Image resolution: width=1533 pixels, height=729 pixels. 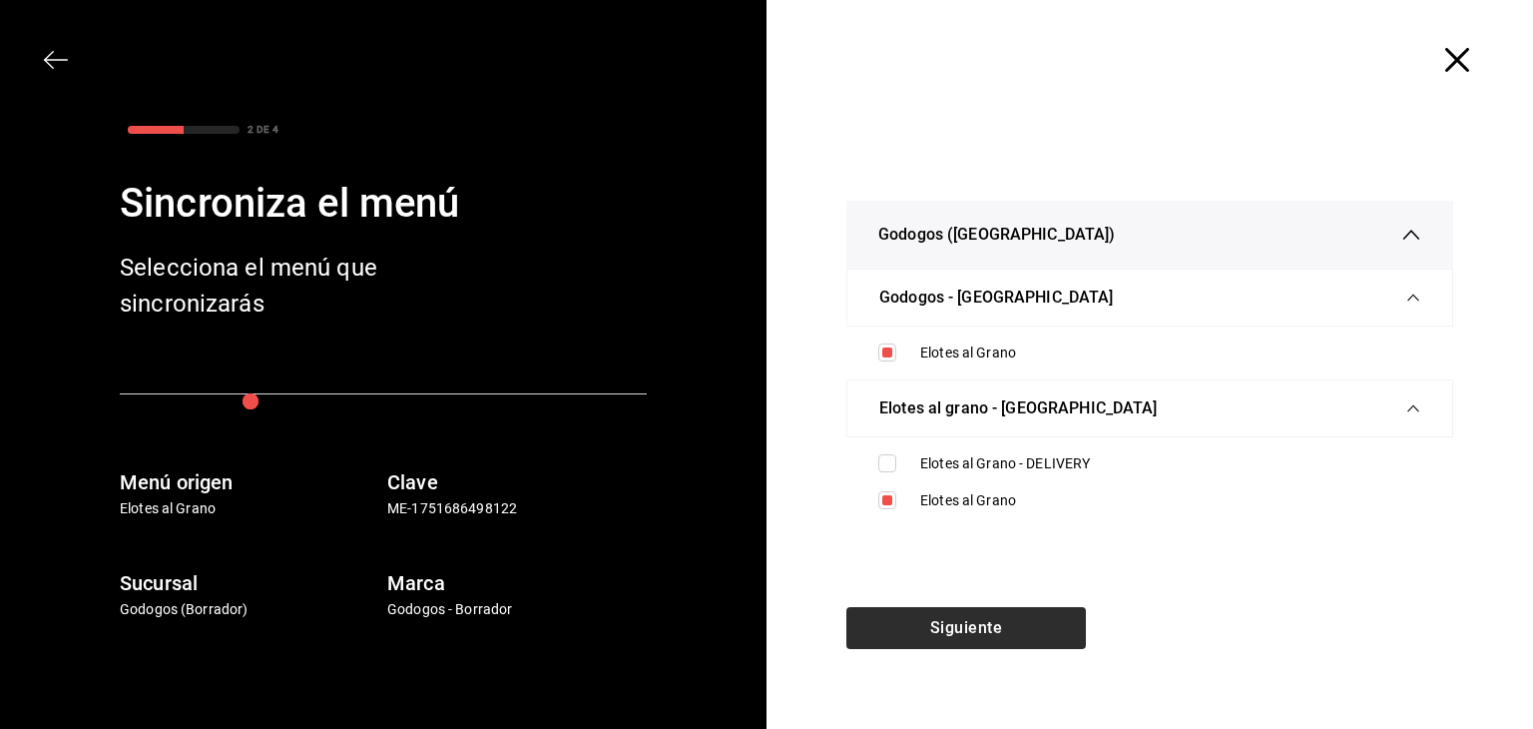 What do you see at coordinates (517, 508) in the screenshot?
I see `p: ME-1751686498122` at bounding box center [517, 508].